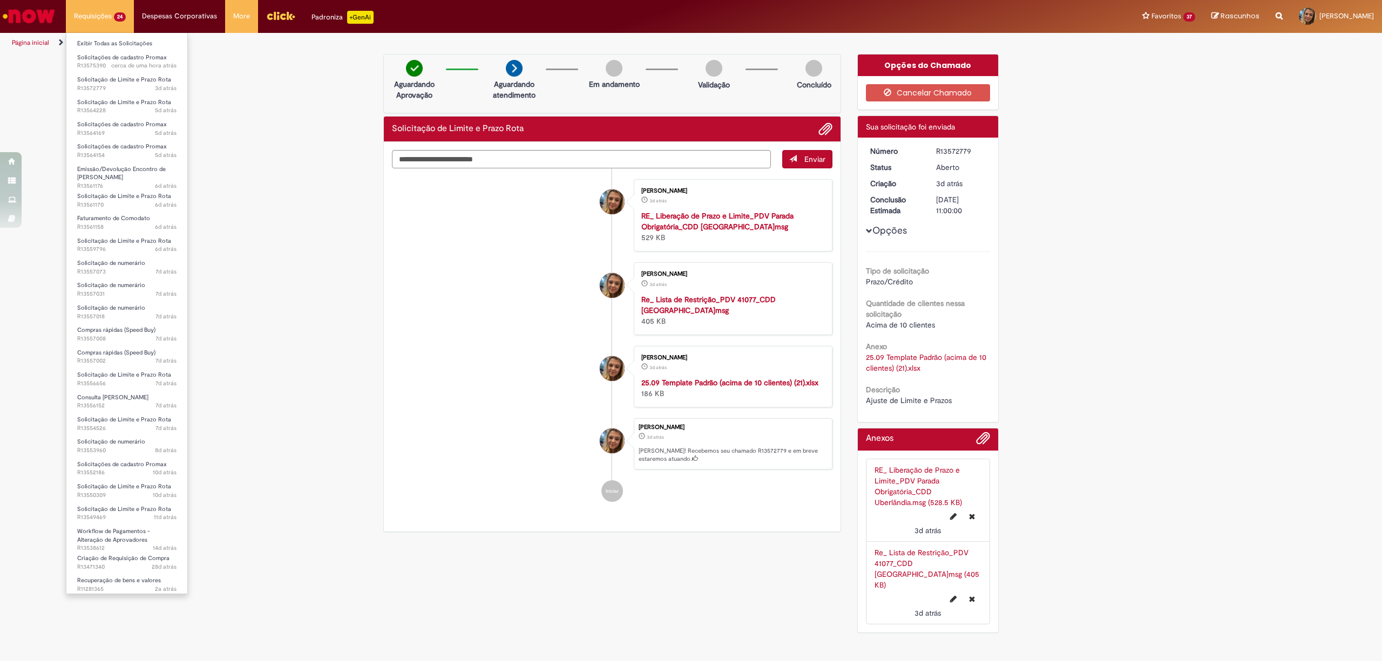 The width and height of the screenshot is (1382, 661). What do you see at coordinates (127, 513) in the screenshot?
I see `a: Aberto R13549469 : Solicitação de Limite e Prazo Rota` at bounding box center [127, 513].